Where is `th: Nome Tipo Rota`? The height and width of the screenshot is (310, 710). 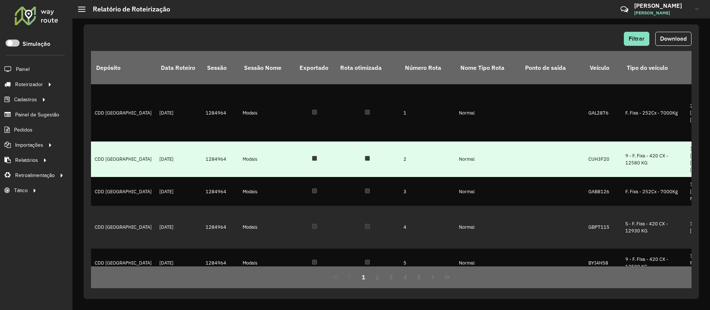
th: Nome Tipo Rota is located at coordinates (487, 68).